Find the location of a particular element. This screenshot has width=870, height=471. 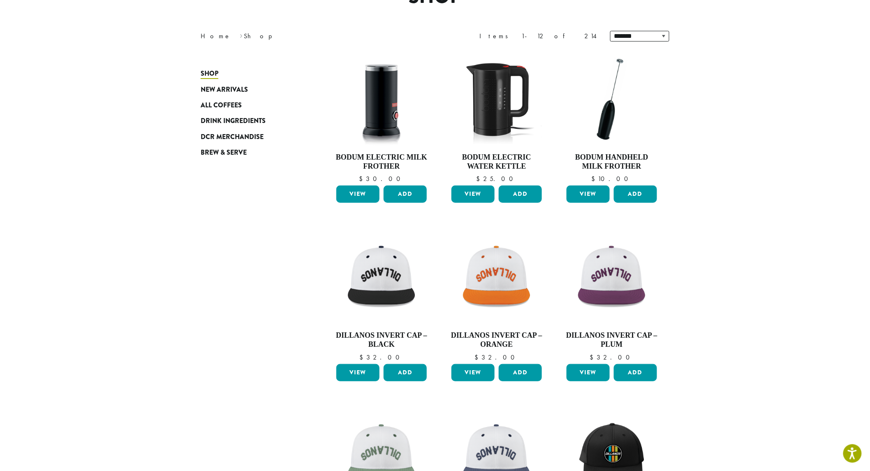

nav: Breadcrumb is located at coordinates (312, 36).